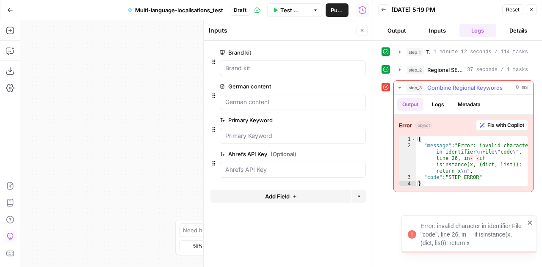 The height and width of the screenshot is (267, 542). Describe the element at coordinates (284, 154) in the screenshot. I see `span: (Optional)` at that location.